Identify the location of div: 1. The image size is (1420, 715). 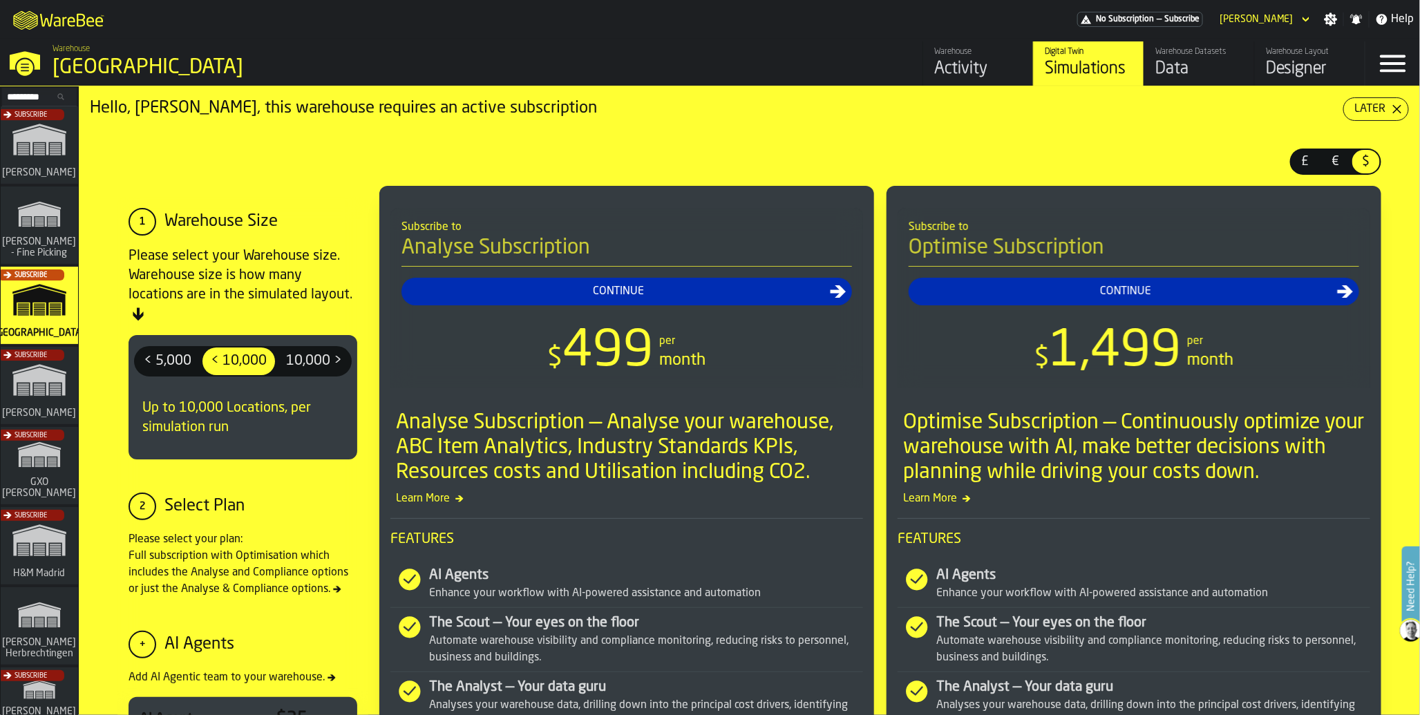
(142, 222).